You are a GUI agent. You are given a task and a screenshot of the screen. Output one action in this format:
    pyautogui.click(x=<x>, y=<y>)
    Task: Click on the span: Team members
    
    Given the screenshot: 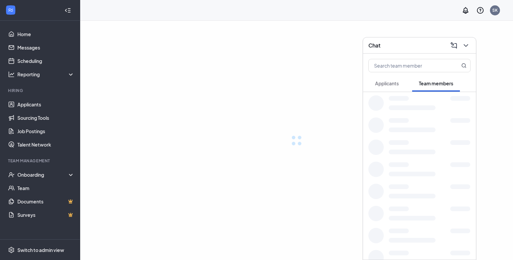 What is the action you would take?
    pyautogui.click(x=436, y=83)
    